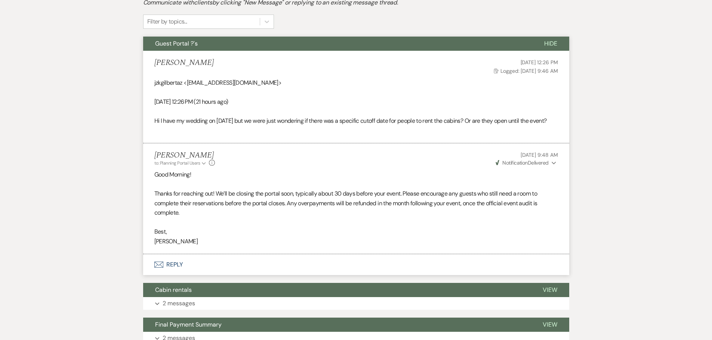 The width and height of the screenshot is (712, 340). I want to click on div: Filter by topics..., so click(167, 22).